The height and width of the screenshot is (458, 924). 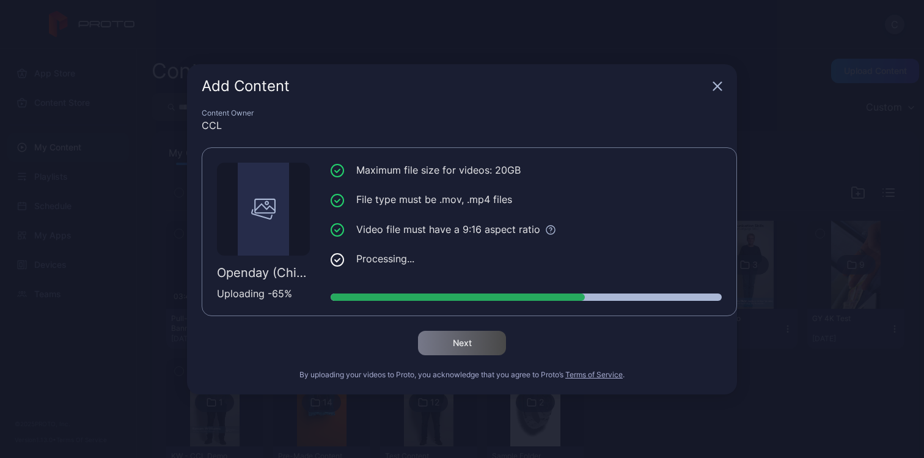 What do you see at coordinates (462, 374) in the screenshot?
I see `div: By uploading your videos to Proto, you acknowledge that you agree to Proto’s .` at bounding box center [462, 374].